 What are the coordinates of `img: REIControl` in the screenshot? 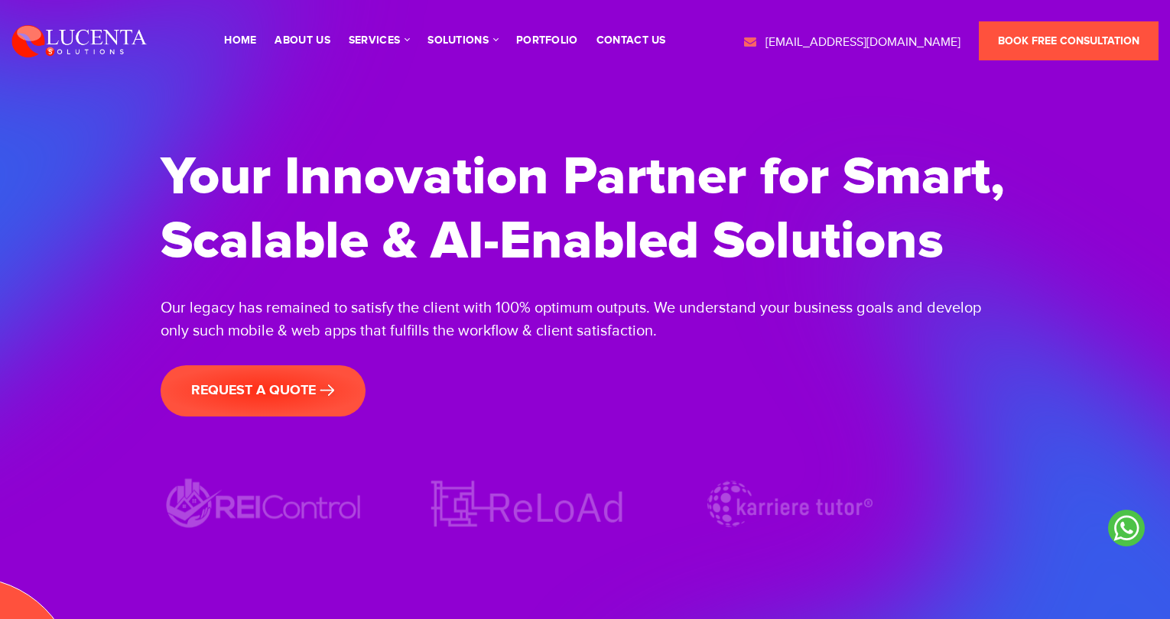 It's located at (264, 504).